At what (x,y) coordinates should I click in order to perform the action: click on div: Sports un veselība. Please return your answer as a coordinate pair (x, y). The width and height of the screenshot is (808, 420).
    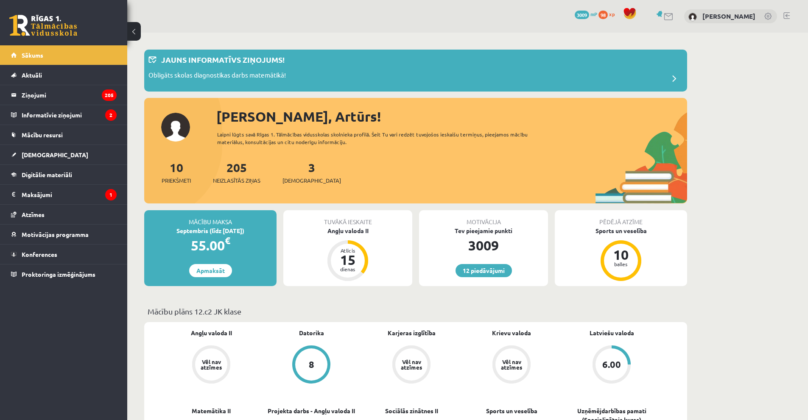
    Looking at the image, I should click on (621, 231).